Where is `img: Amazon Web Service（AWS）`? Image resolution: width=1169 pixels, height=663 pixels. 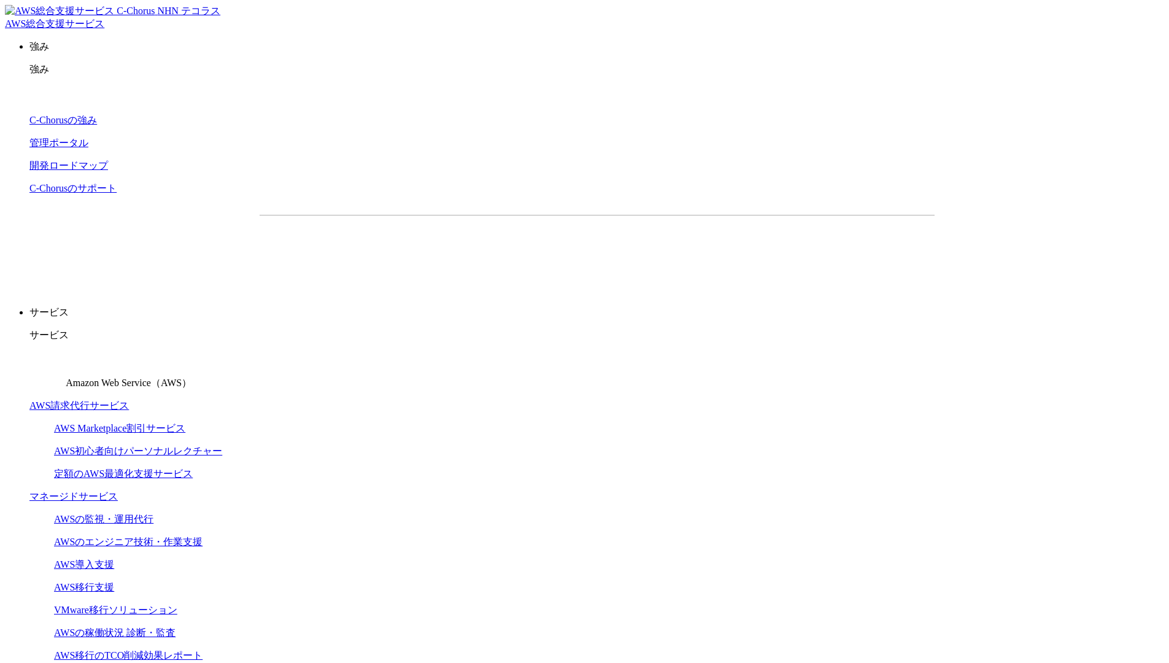 img: Amazon Web Service（AWS） is located at coordinates (47, 369).